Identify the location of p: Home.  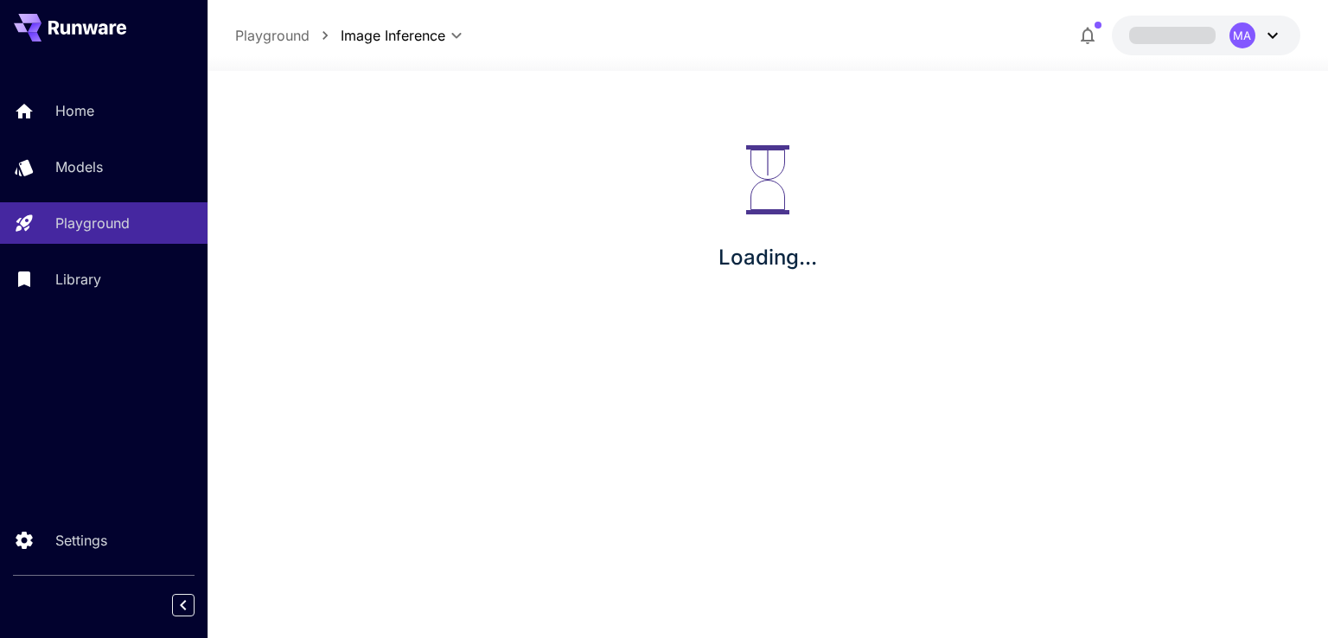
(74, 111).